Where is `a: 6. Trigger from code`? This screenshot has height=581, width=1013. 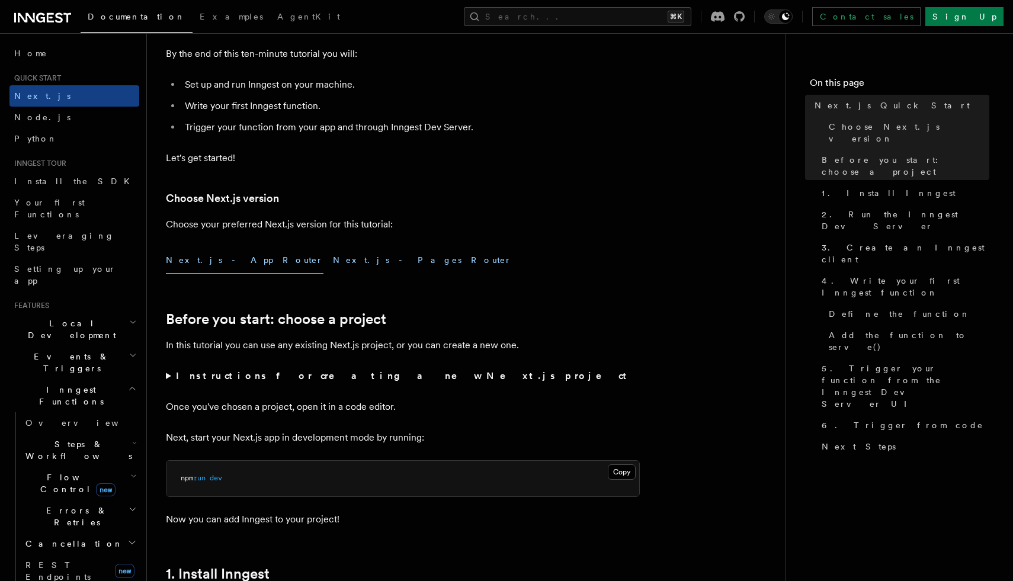
a: 6. Trigger from code is located at coordinates (903, 425).